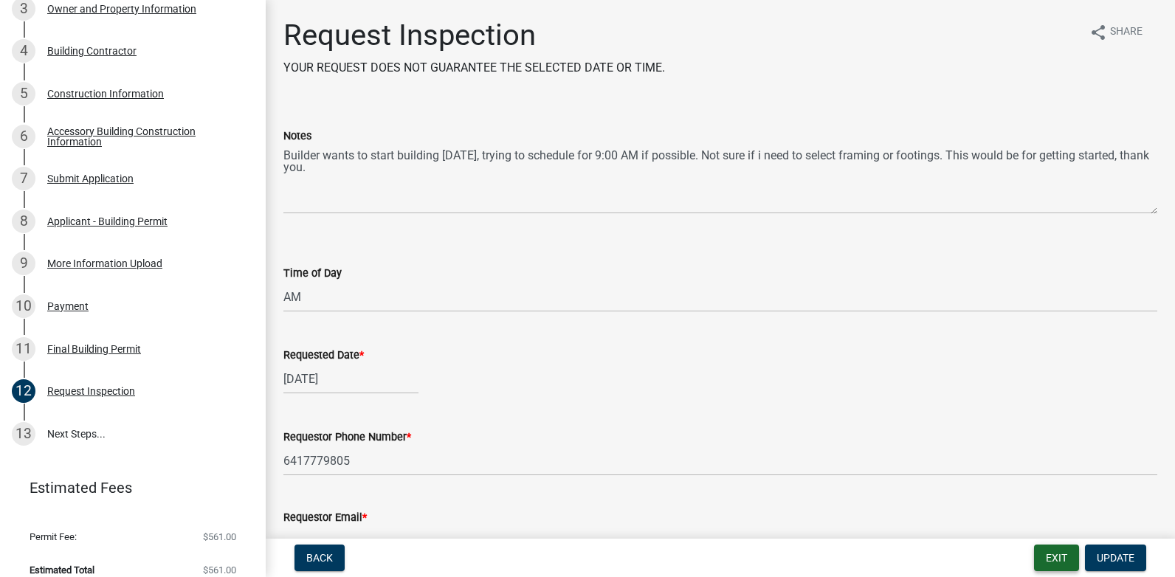 This screenshot has width=1175, height=577. Describe the element at coordinates (24, 94) in the screenshot. I see `div: 5` at that location.